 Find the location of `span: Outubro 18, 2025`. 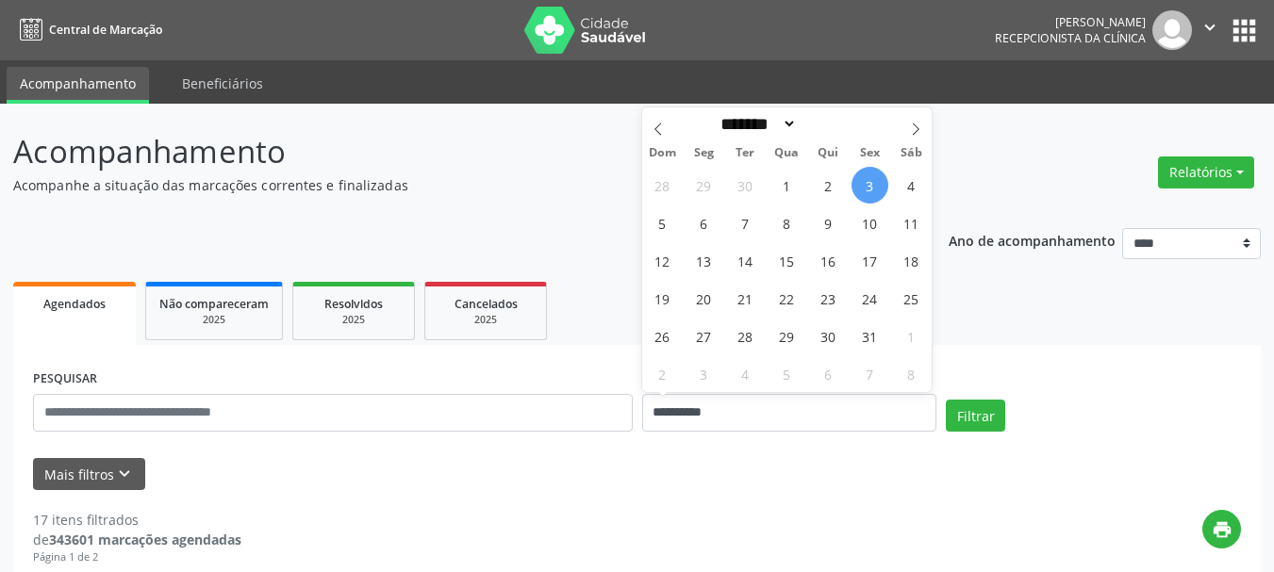

span: Outubro 18, 2025 is located at coordinates (911, 260).